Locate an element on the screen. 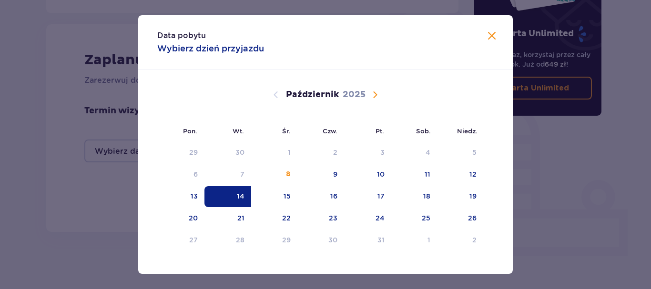  td: 23 is located at coordinates (321, 219).